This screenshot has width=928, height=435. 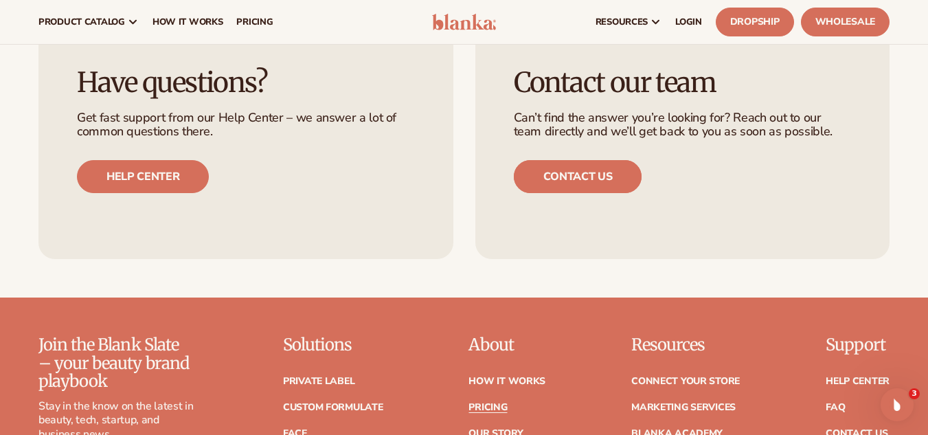 What do you see at coordinates (188, 22) in the screenshot?
I see `span: How It Works` at bounding box center [188, 22].